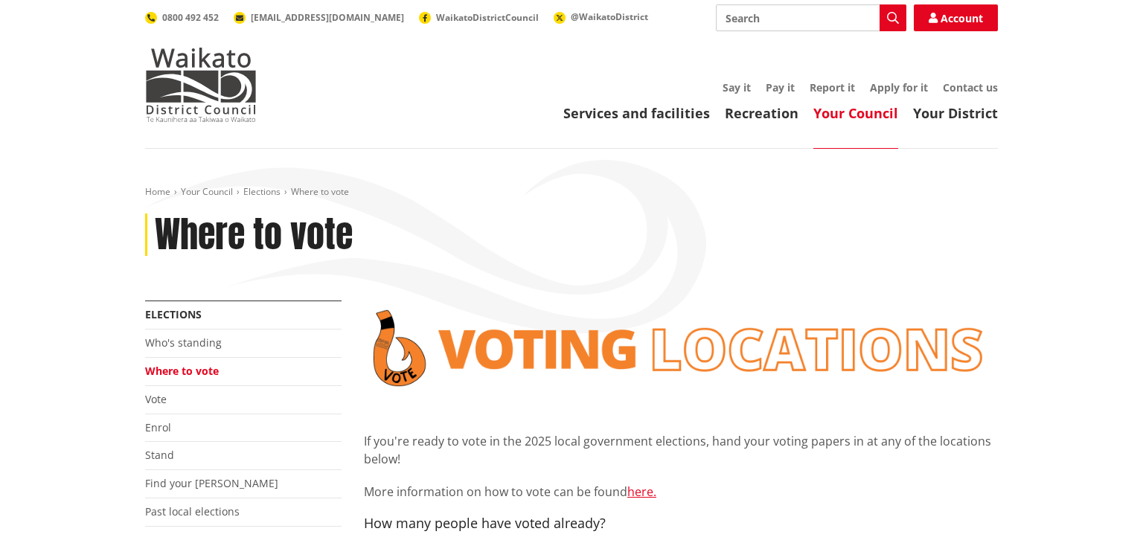 The height and width of the screenshot is (543, 1143). What do you see at coordinates (780, 87) in the screenshot?
I see `a: Pay it` at bounding box center [780, 87].